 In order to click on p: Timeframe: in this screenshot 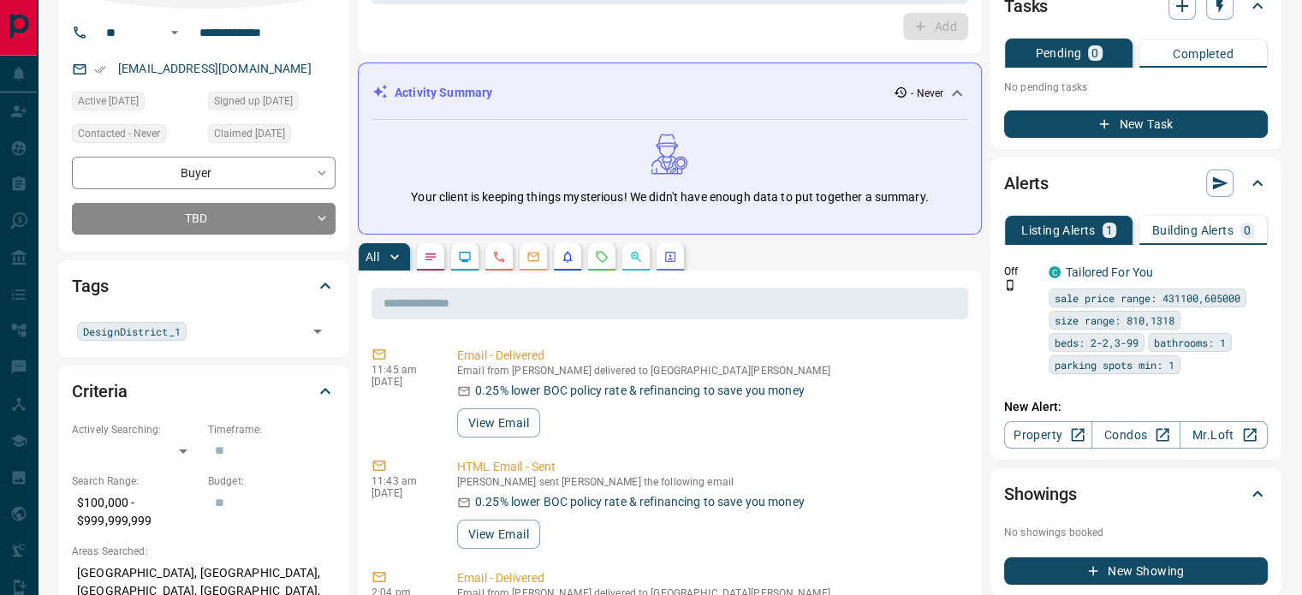, I will do `click(271, 430)`.